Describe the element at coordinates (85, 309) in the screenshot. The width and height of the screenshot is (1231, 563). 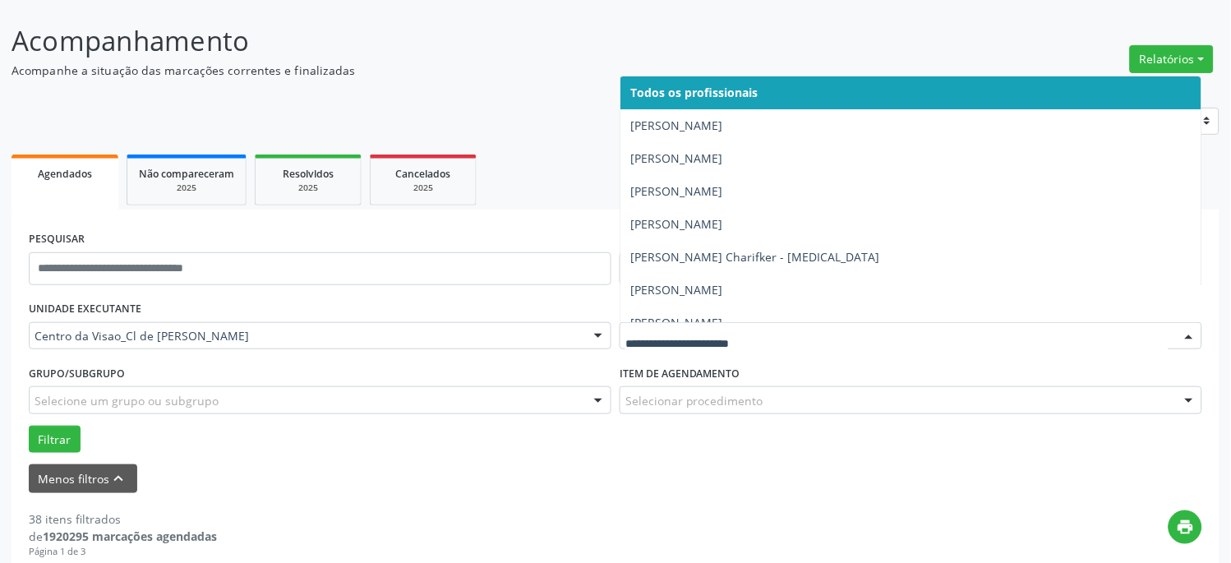
I see `label: UNIDADE EXECUTANTE` at that location.